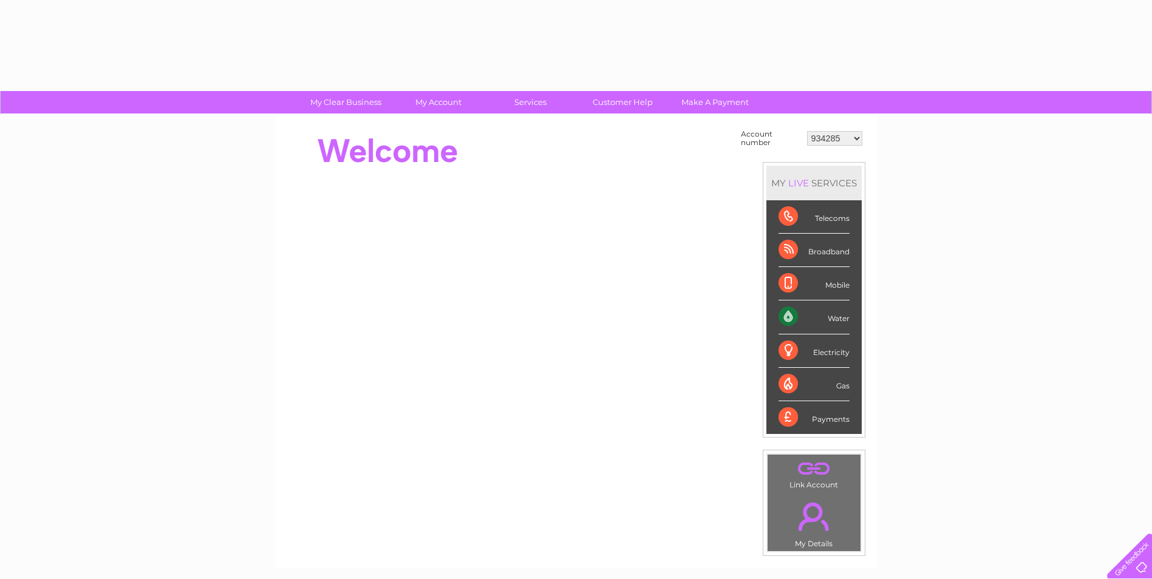 The image size is (1152, 579). Describe the element at coordinates (530, 102) in the screenshot. I see `a: Services` at that location.